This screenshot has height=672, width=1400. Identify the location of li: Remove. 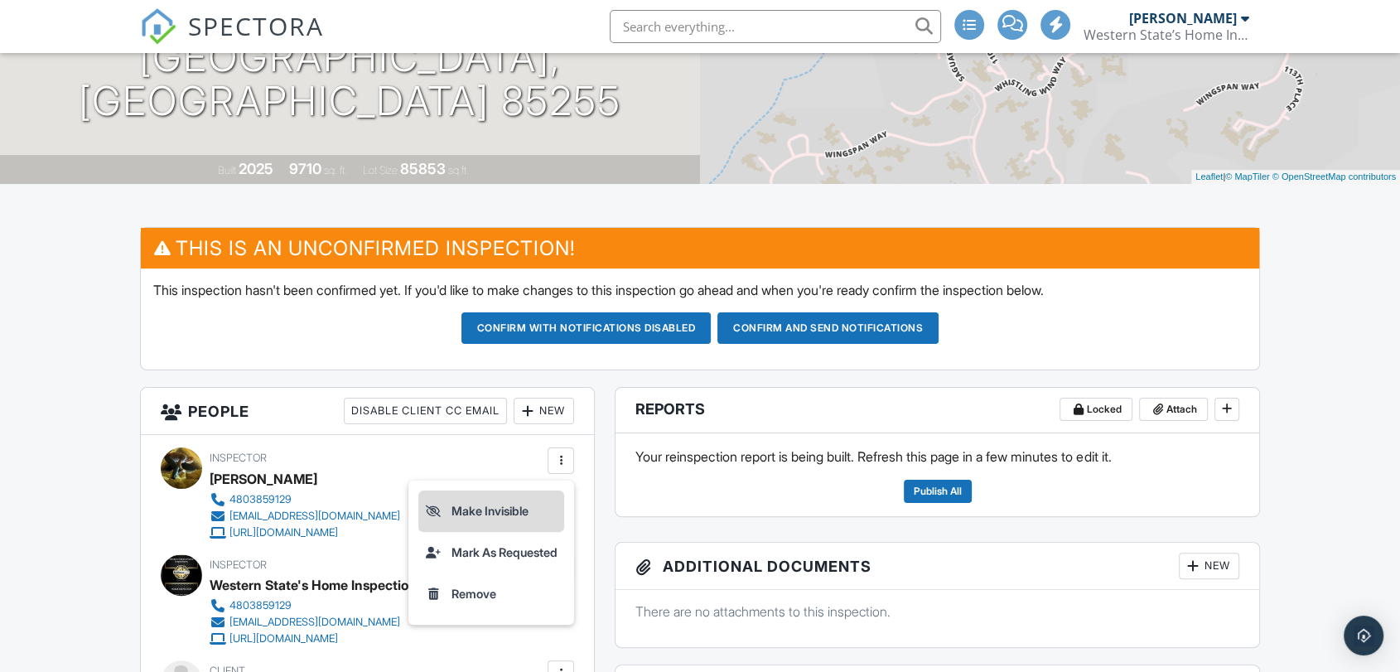
(491, 594).